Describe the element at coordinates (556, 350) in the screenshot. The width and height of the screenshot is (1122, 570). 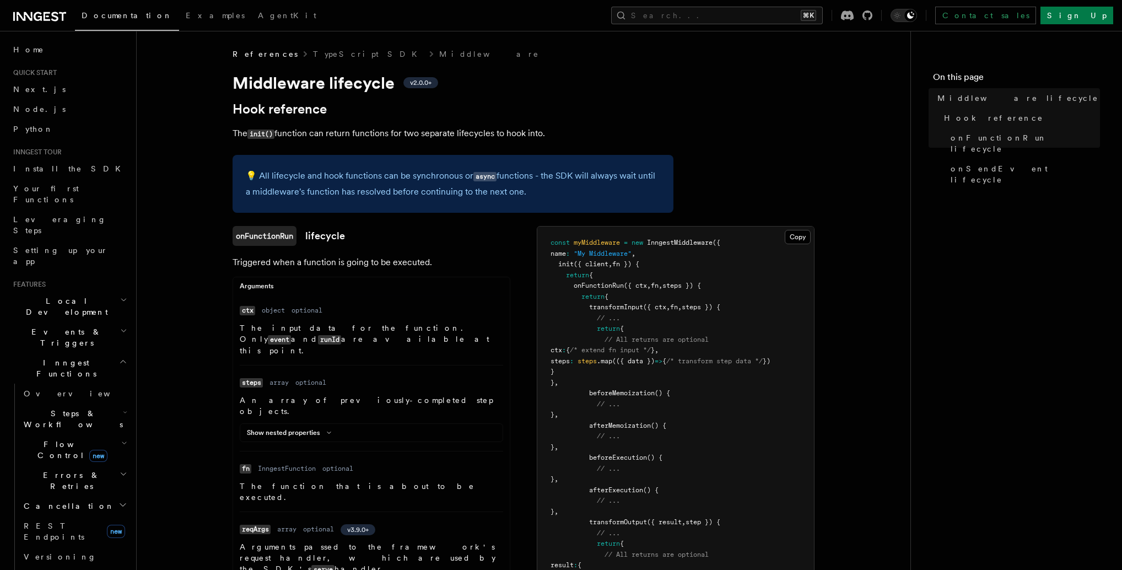
I see `span: ctx` at that location.